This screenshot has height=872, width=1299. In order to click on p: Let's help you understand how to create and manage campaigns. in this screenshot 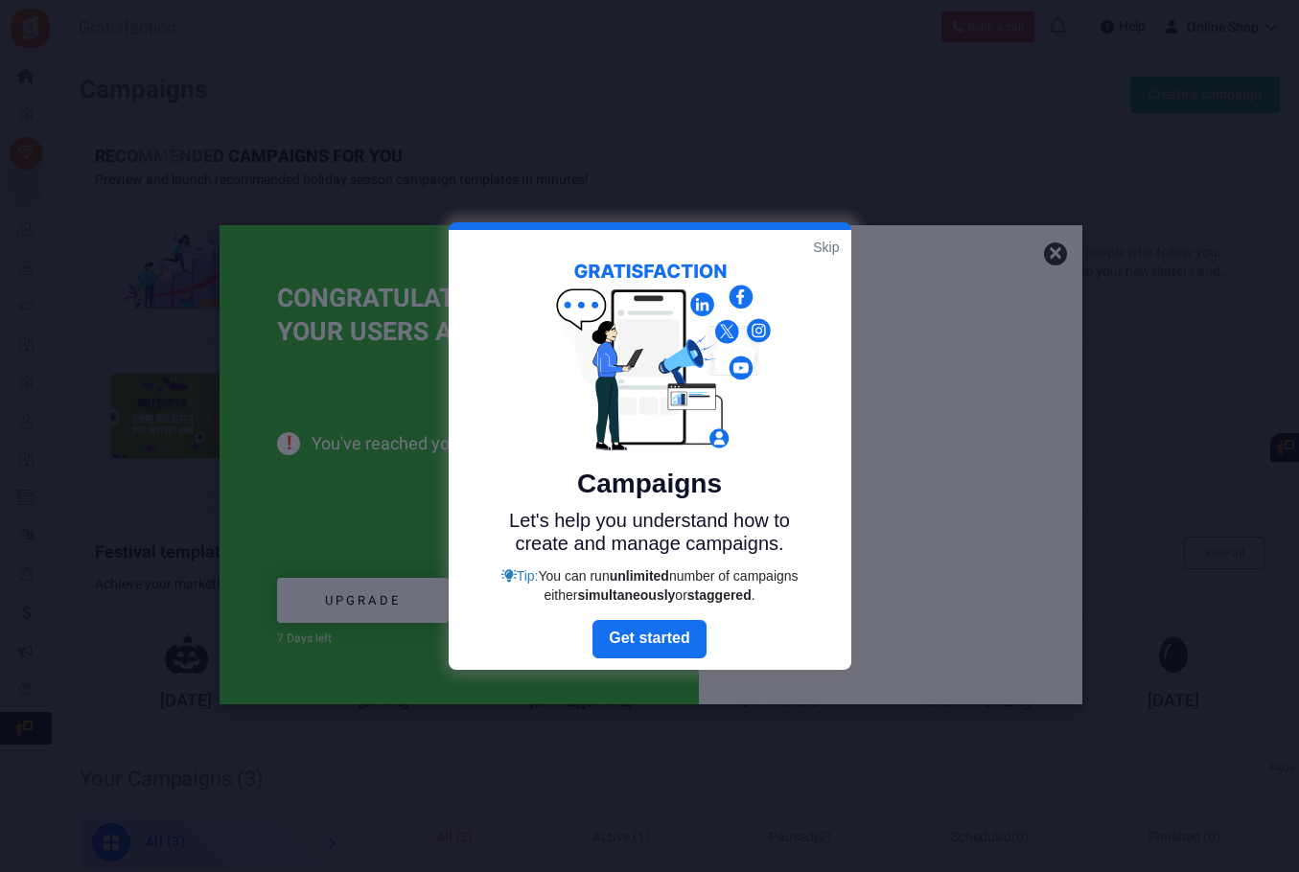, I will do `click(650, 532)`.